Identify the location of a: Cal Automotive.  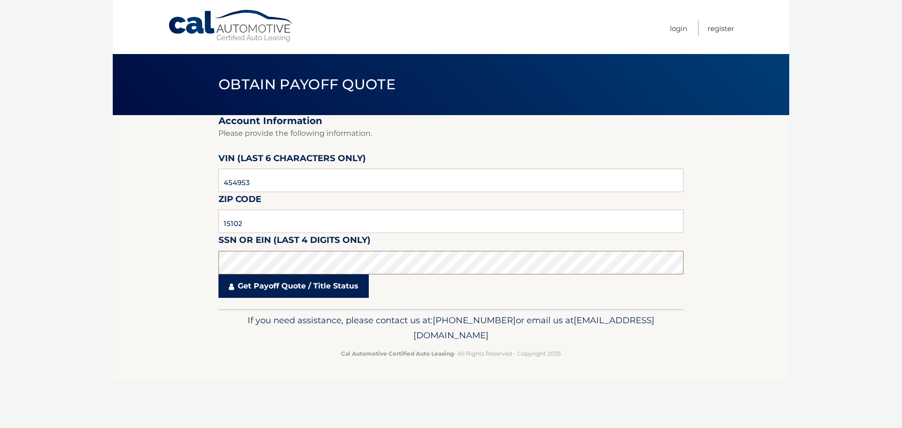
(231, 26).